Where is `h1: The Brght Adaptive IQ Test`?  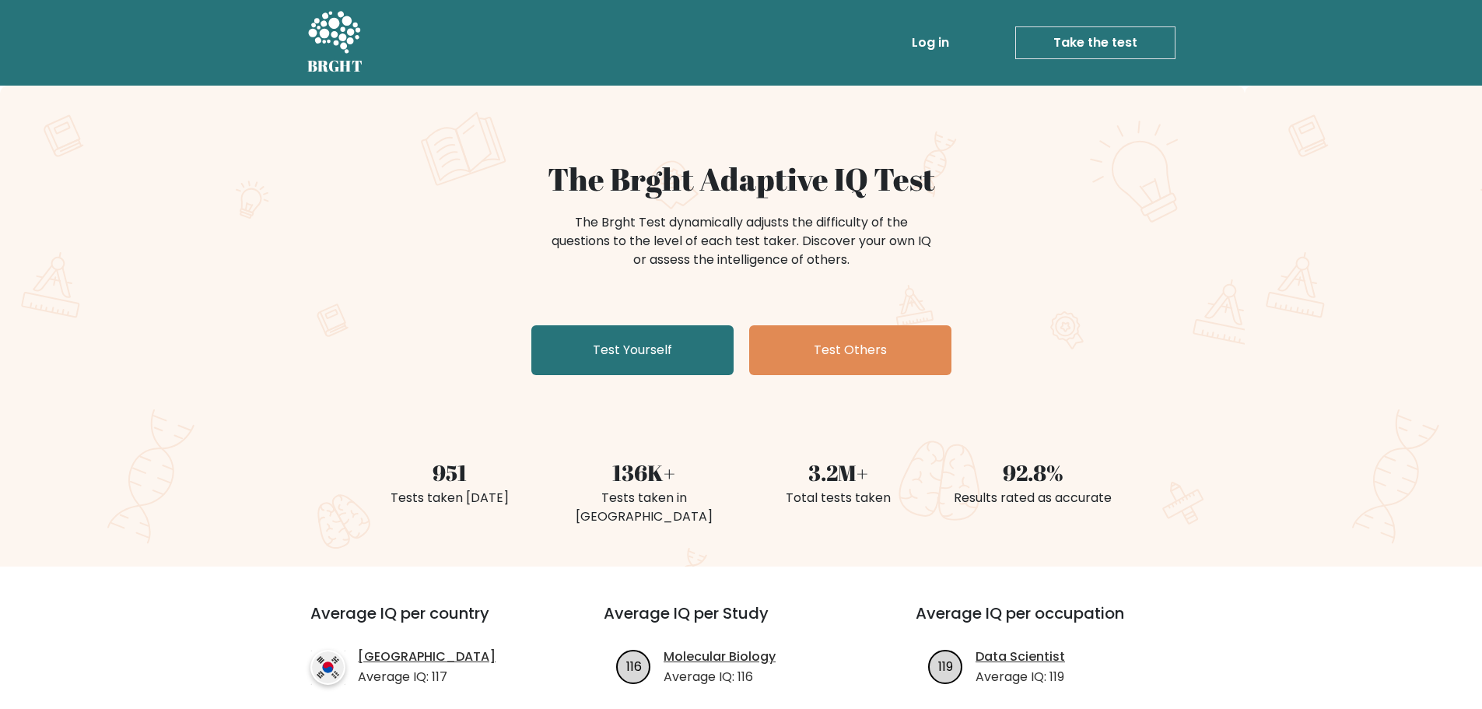
h1: The Brght Adaptive IQ Test is located at coordinates (741, 179).